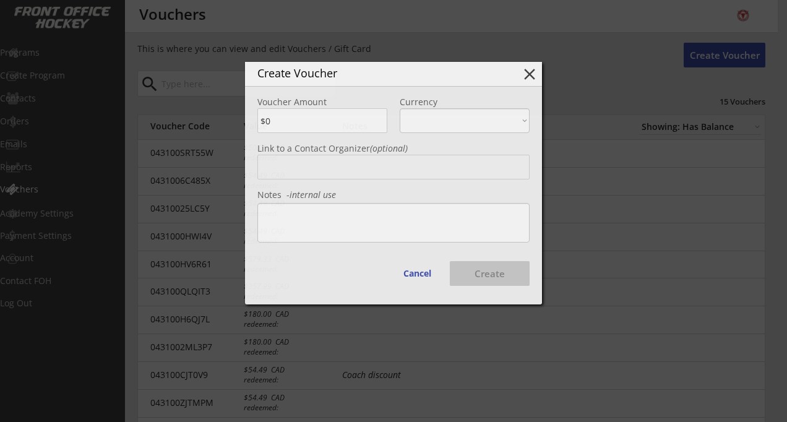 The width and height of the screenshot is (787, 422). Describe the element at coordinates (530, 74) in the screenshot. I see `button: close` at that location.